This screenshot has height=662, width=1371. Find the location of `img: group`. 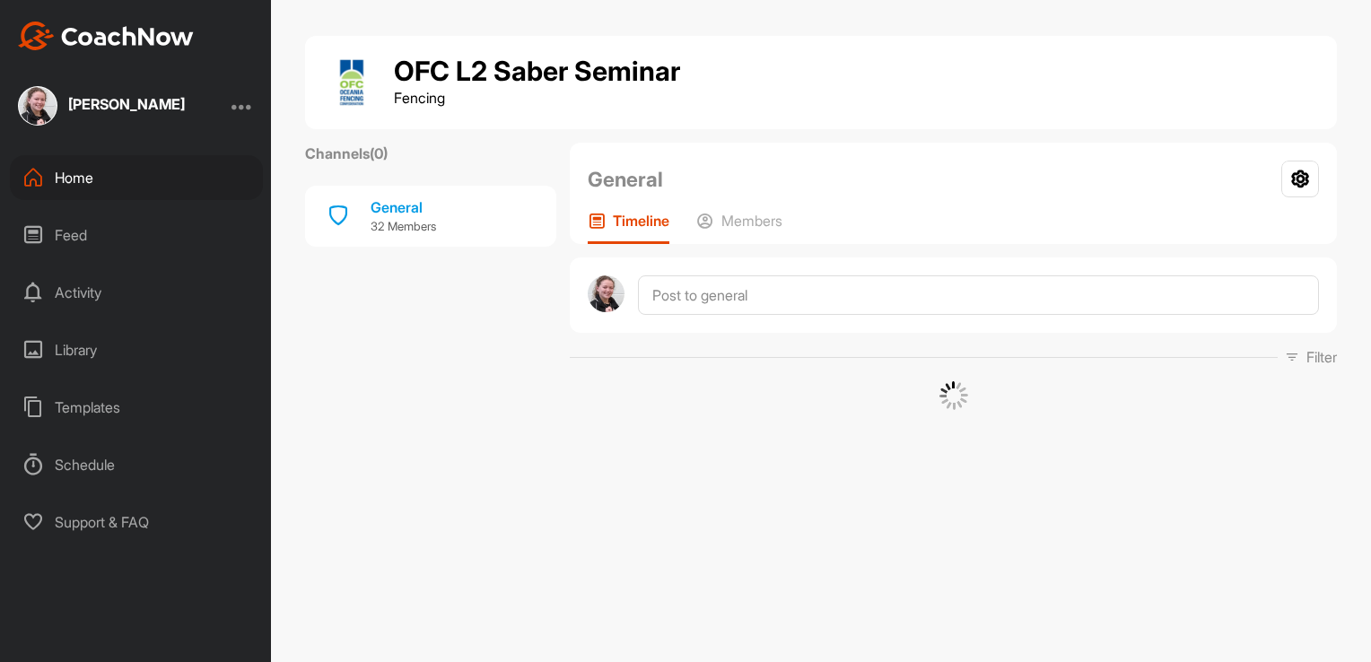

img: group is located at coordinates (352, 83).